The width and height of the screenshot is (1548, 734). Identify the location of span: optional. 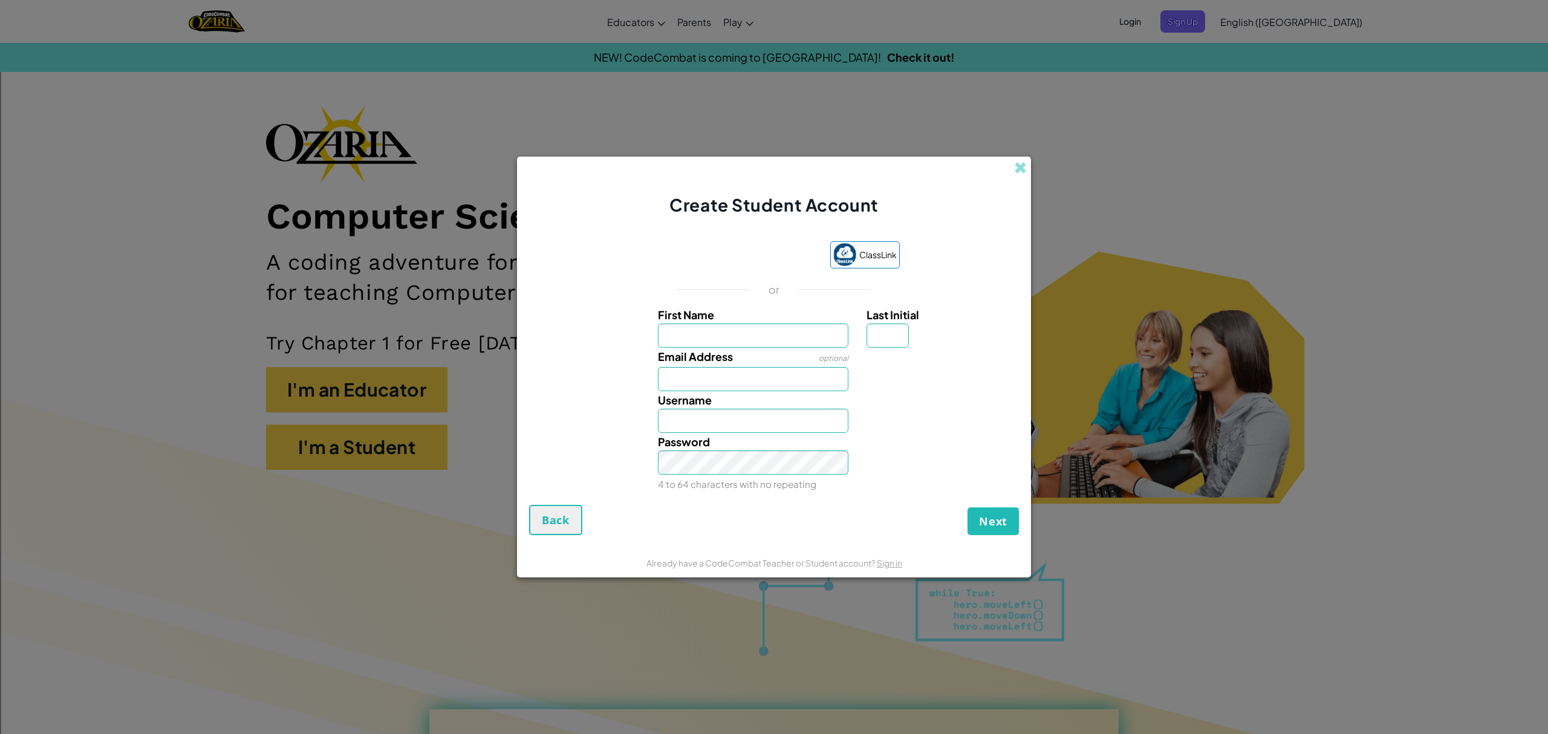
(833, 358).